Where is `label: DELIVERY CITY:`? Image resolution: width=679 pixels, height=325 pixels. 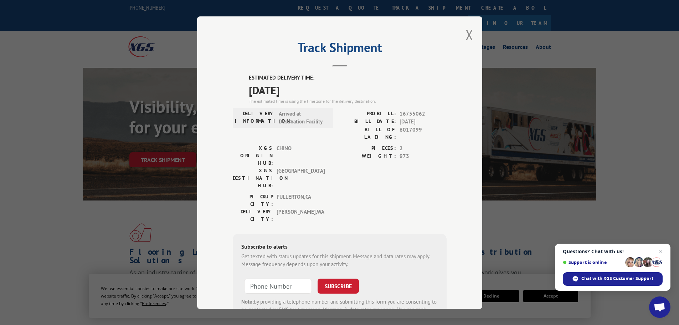
label: DELIVERY CITY: is located at coordinates (253, 215).